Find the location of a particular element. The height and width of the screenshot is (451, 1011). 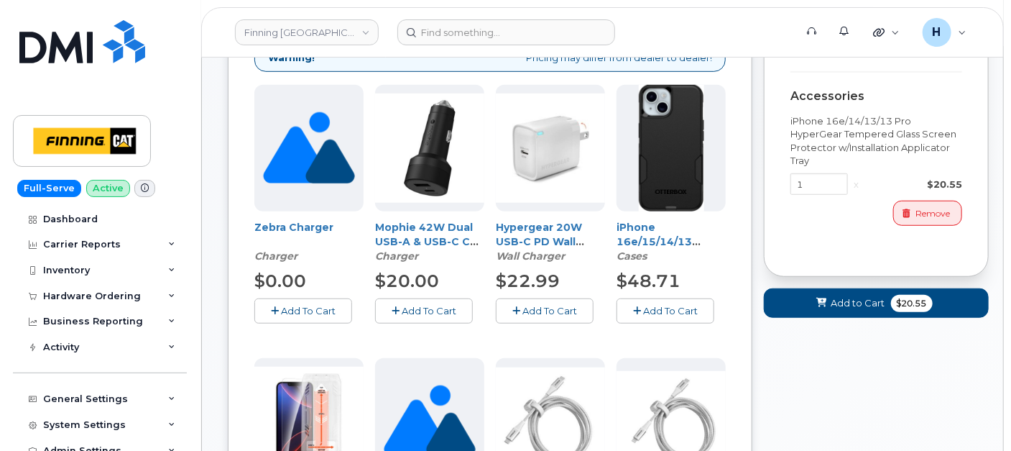

div: Quicklinks is located at coordinates (886, 32).